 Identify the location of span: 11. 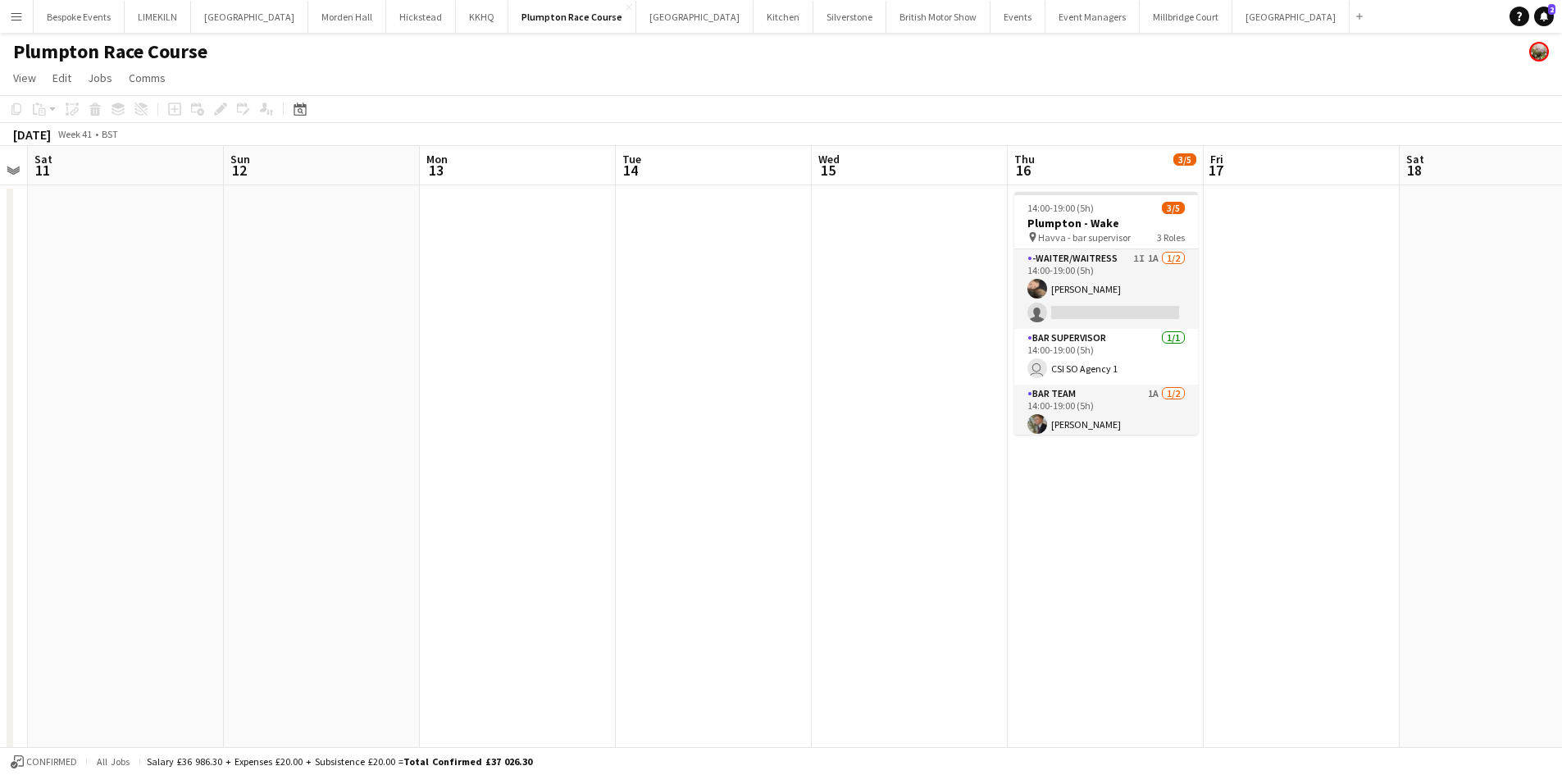
(42, 170).